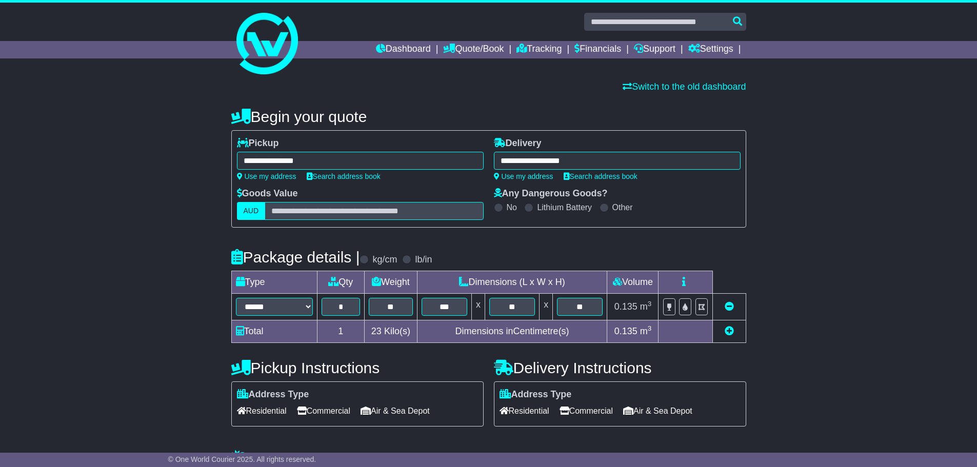 The width and height of the screenshot is (977, 467). Describe the element at coordinates (517, 144) in the screenshot. I see `label: Delivery` at that location.